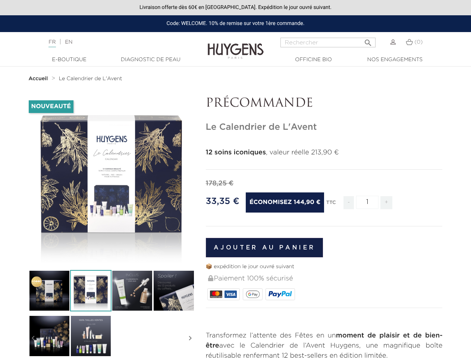 The width and height of the screenshot is (471, 358). Describe the element at coordinates (91, 79) in the screenshot. I see `span: Le Calendrier de L'Avent` at that location.